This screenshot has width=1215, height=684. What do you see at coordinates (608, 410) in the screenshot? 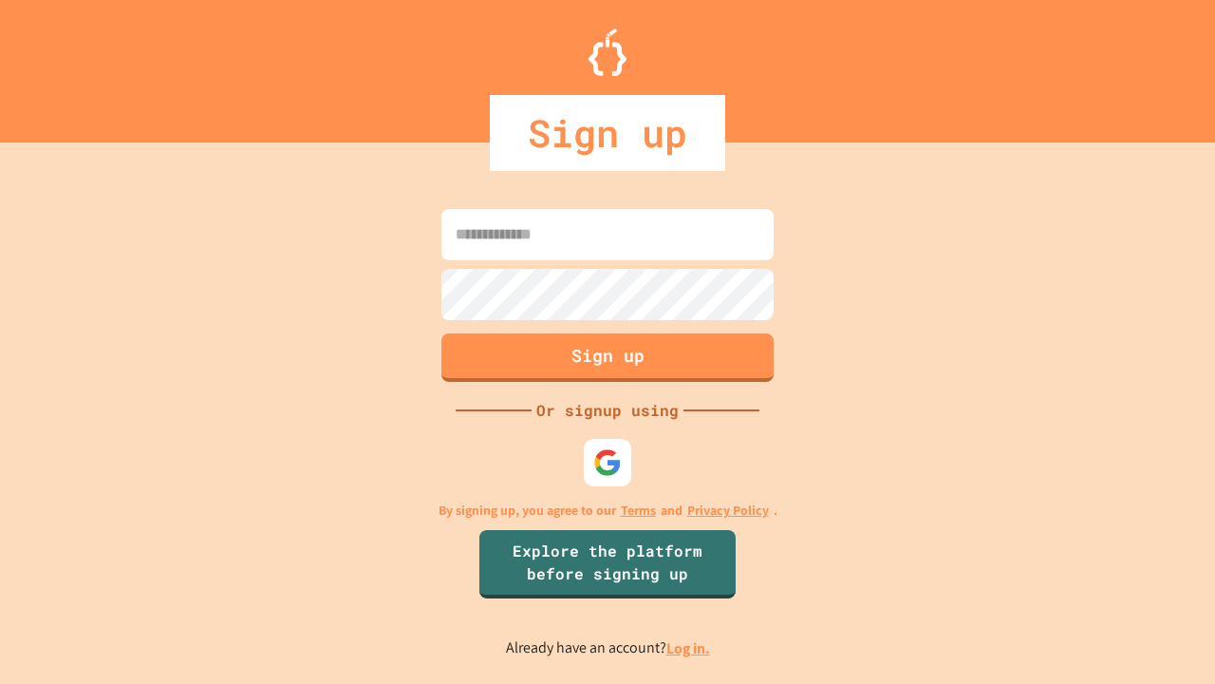
I see `div: Or signup using` at bounding box center [608, 410].